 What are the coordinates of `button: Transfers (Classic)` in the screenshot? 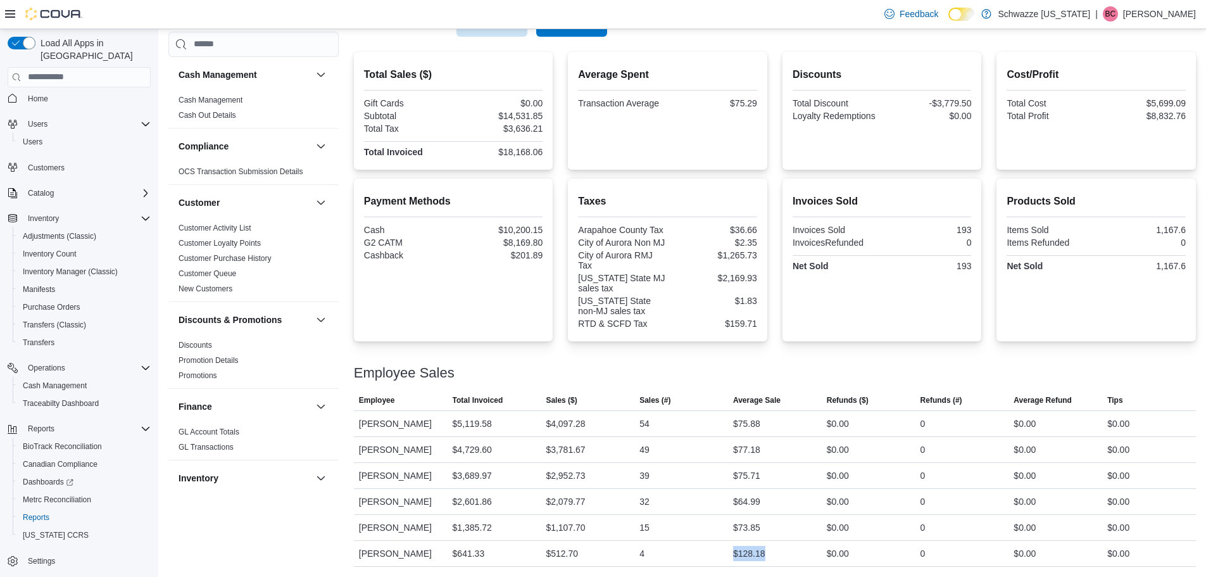 It's located at (84, 325).